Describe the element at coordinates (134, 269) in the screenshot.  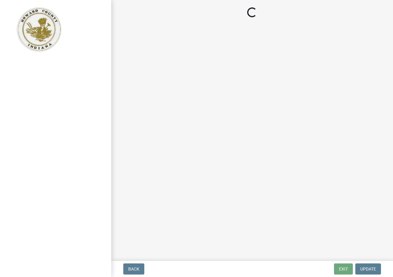
I see `button: Back` at that location.